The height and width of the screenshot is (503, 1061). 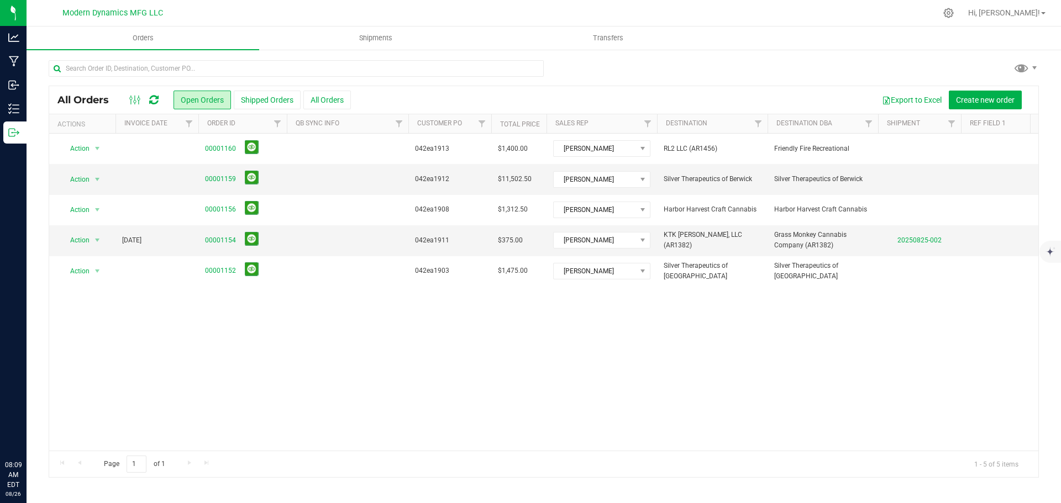 What do you see at coordinates (296, 69) in the screenshot?
I see `input: Search Order ID, Destination, Customer PO...` at bounding box center [296, 69].